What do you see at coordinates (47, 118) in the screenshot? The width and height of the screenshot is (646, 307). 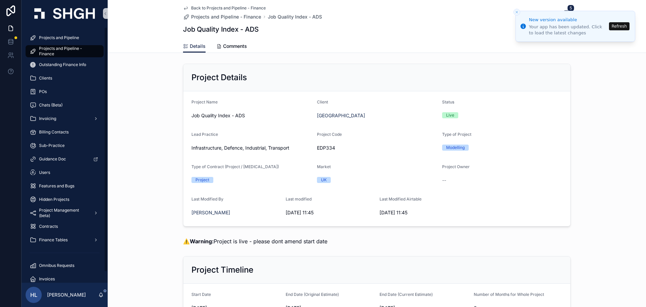 I see `span: Invoicing` at bounding box center [47, 118].